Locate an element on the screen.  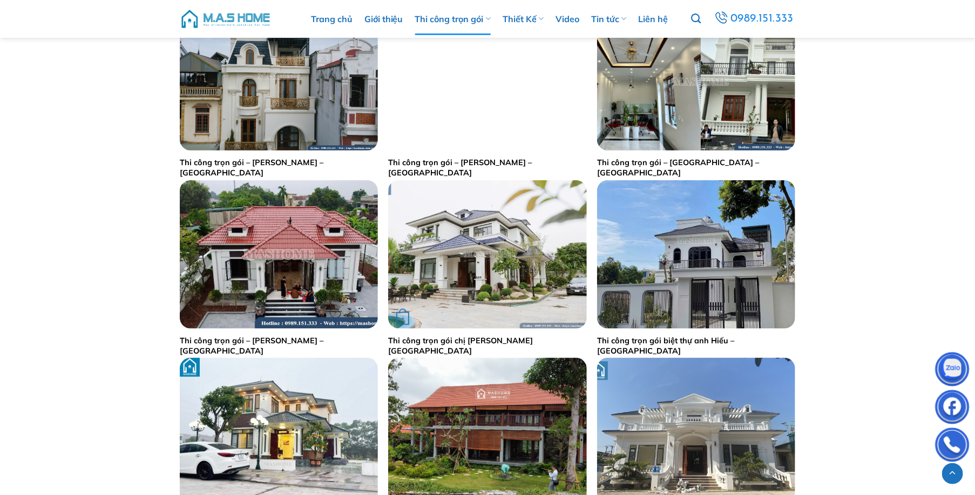
a: Lên đầu trang is located at coordinates (952, 473).